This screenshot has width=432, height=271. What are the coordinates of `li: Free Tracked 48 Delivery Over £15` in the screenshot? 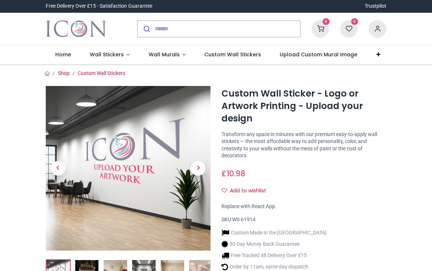 It's located at (274, 256).